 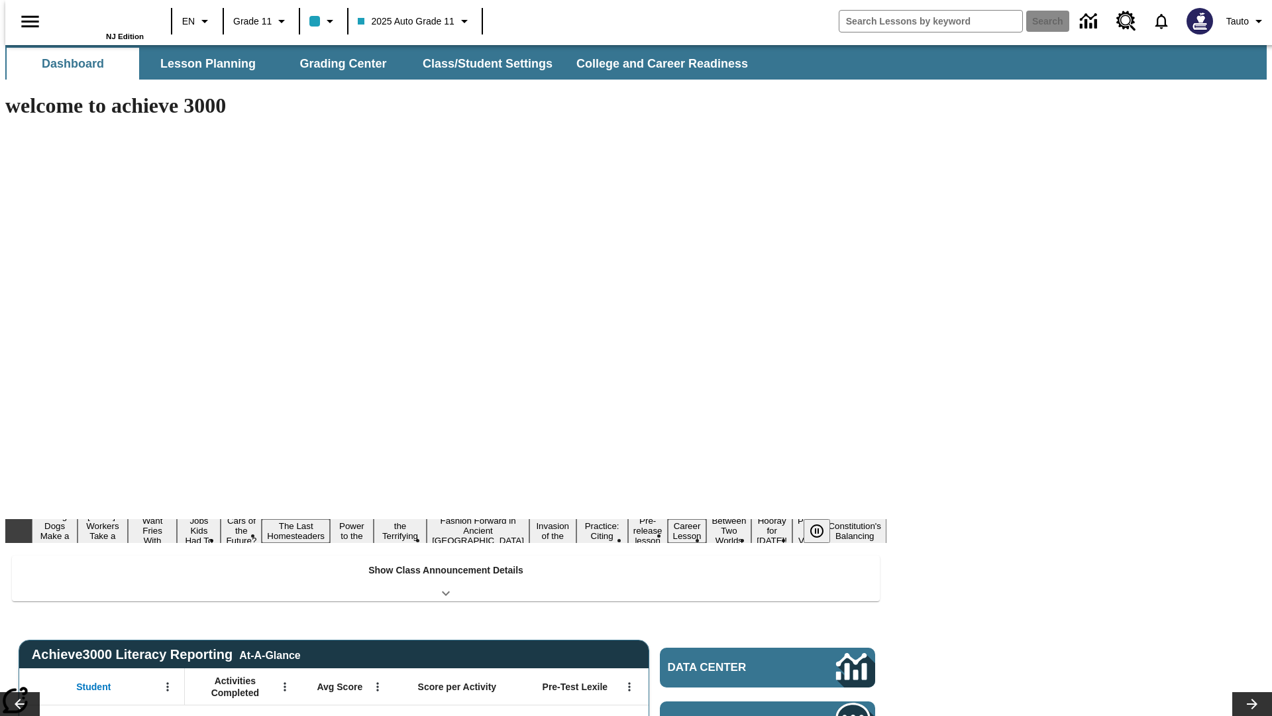 I want to click on button: Class color is light blue. Change class color, so click(x=323, y=21).